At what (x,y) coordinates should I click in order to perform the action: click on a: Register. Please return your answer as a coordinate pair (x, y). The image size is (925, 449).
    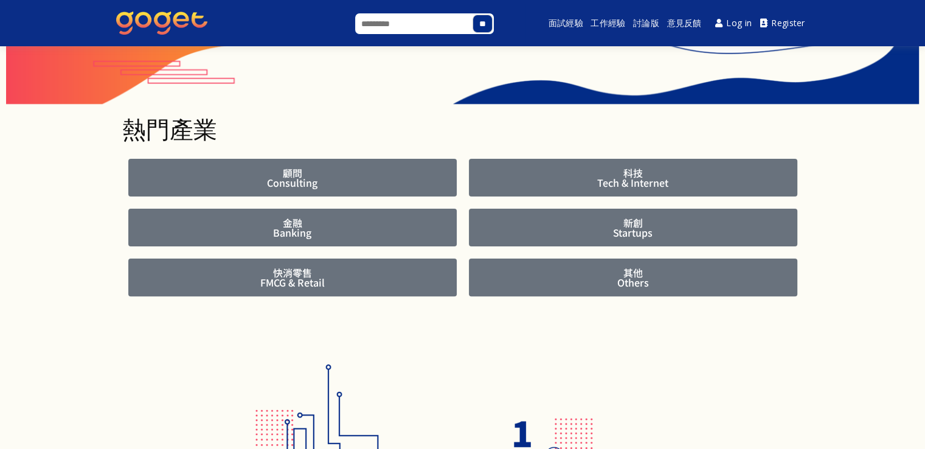
    Looking at the image, I should click on (783, 23).